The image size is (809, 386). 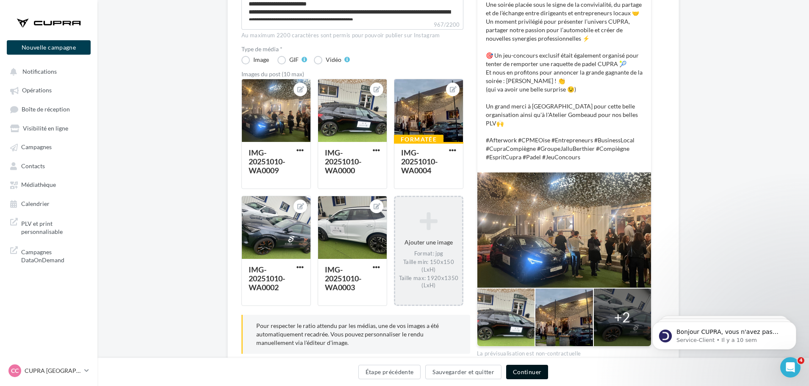 What do you see at coordinates (15, 371) in the screenshot?
I see `span: CC` at bounding box center [15, 371].